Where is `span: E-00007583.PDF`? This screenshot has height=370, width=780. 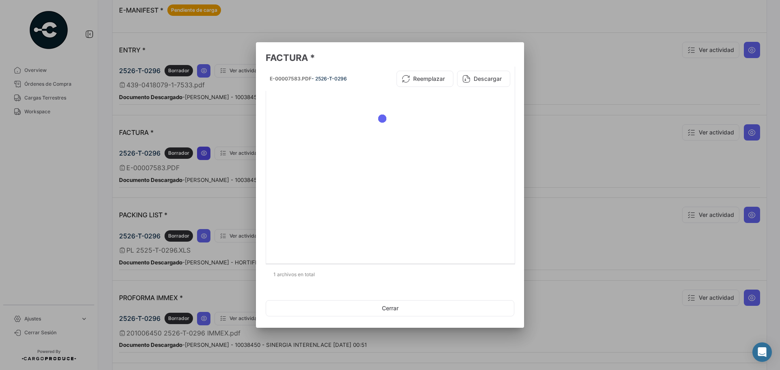 span: E-00007583.PDF is located at coordinates (291, 78).